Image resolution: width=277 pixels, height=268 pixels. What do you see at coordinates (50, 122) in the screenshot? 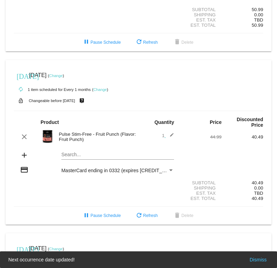
I see `strong: Product` at bounding box center [50, 122].